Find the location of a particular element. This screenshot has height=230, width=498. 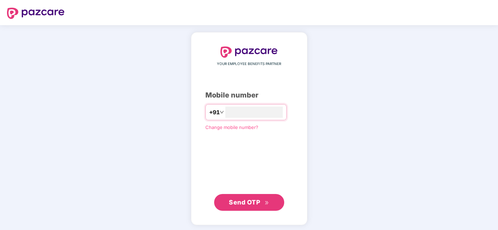

a: Change mobile number? is located at coordinates (231, 127).